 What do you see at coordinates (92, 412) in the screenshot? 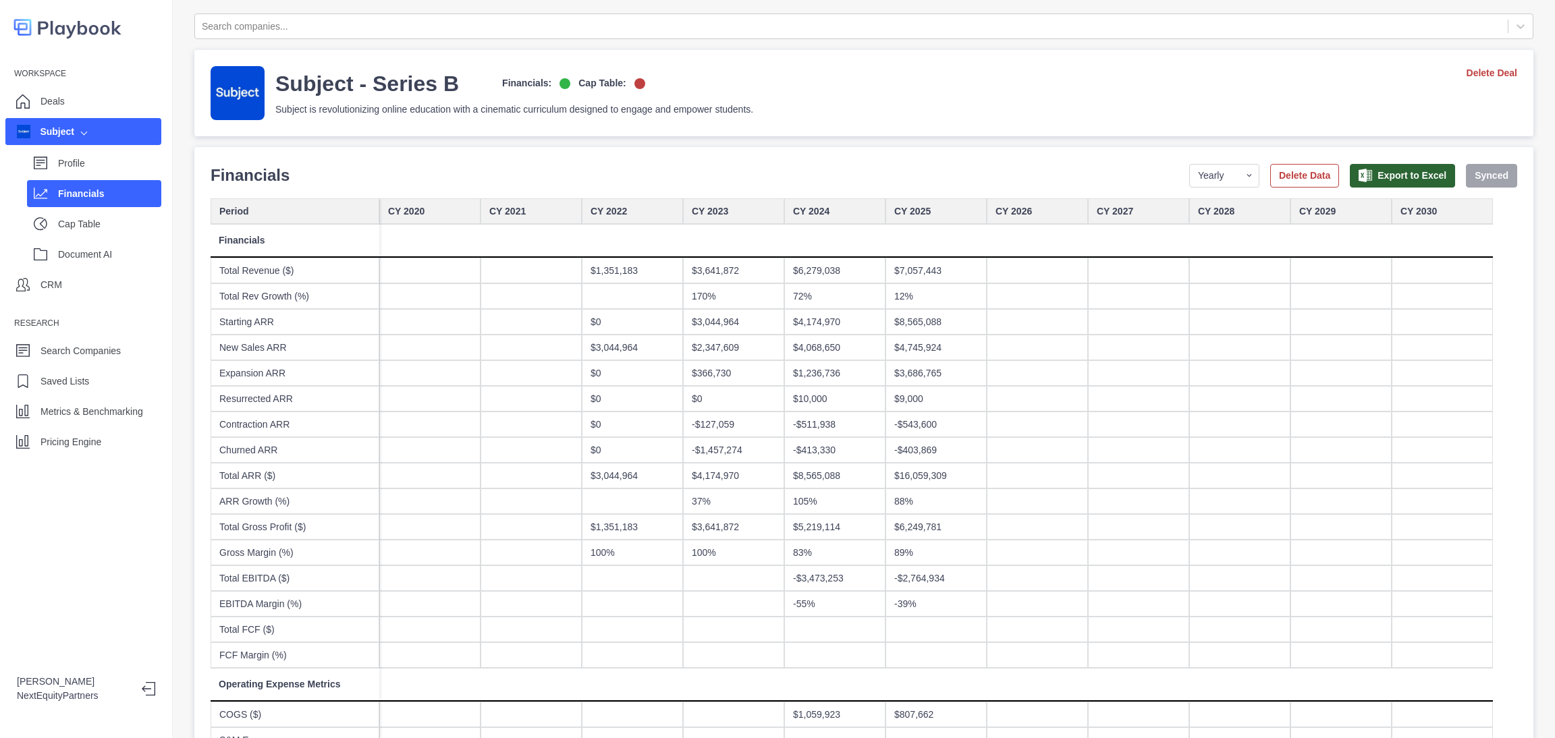
I see `p: Metrics & Benchmarking` at bounding box center [92, 412].